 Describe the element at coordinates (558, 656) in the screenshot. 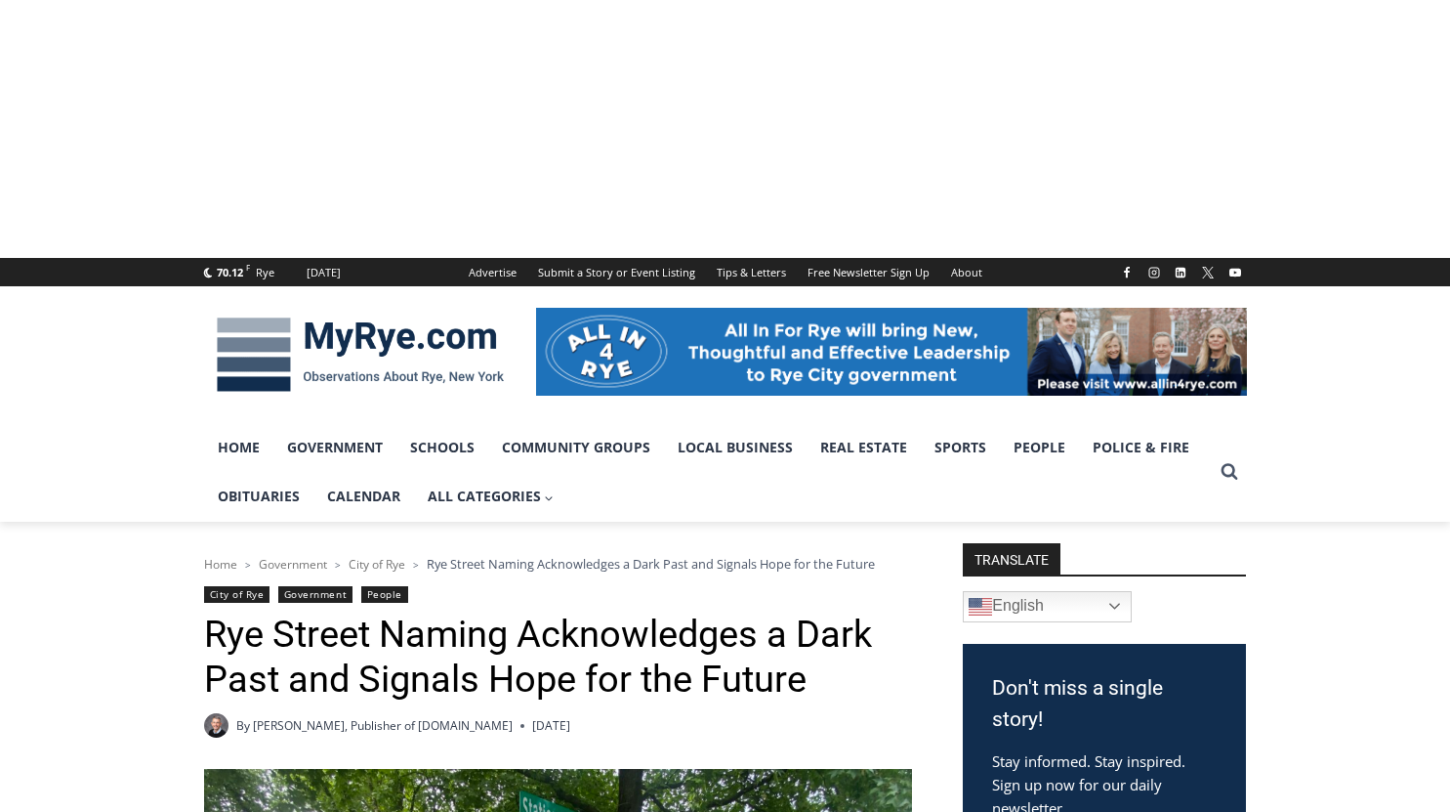

I see `h1: Rye Street Naming Acknowledges a Dark Past and Signals Hope for the Future` at that location.